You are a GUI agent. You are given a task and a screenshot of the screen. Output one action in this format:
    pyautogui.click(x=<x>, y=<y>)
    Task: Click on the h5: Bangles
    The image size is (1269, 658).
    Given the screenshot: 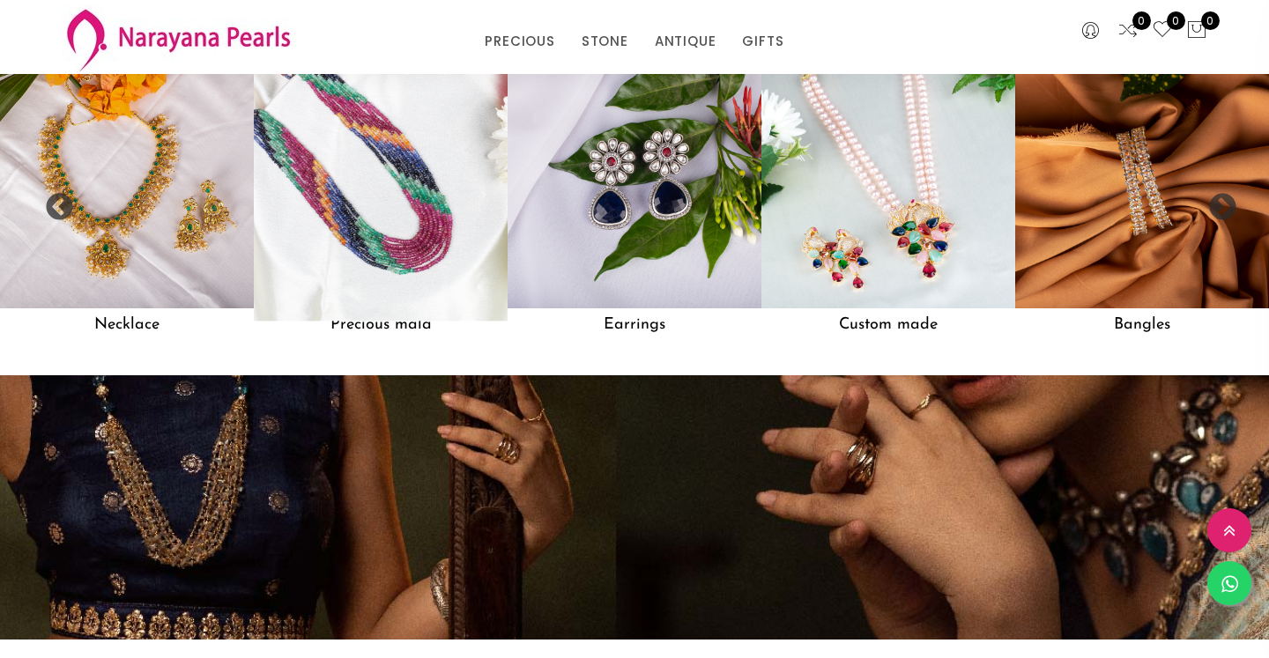 What is the action you would take?
    pyautogui.click(x=1142, y=325)
    